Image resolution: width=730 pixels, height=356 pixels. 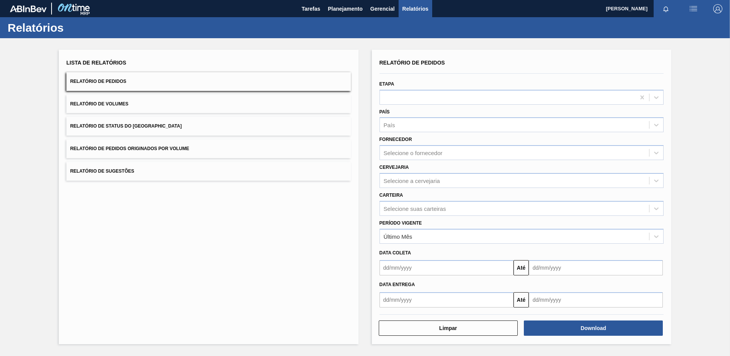 I want to click on span: Planejamento, so click(x=345, y=9).